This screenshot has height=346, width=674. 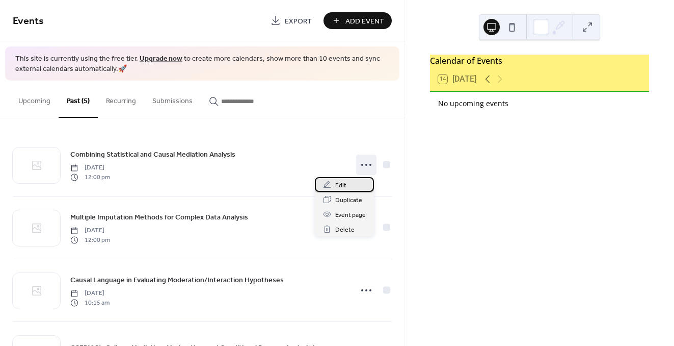 I want to click on span: Add Event, so click(x=365, y=21).